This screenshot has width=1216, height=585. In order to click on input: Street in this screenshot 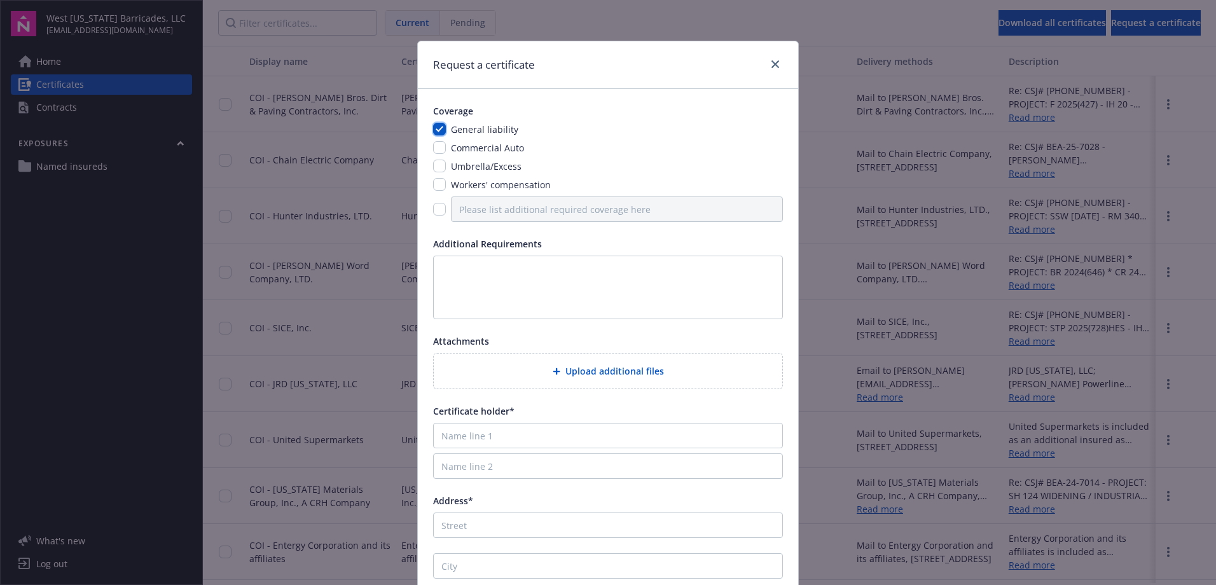, I will do `click(608, 525)`.